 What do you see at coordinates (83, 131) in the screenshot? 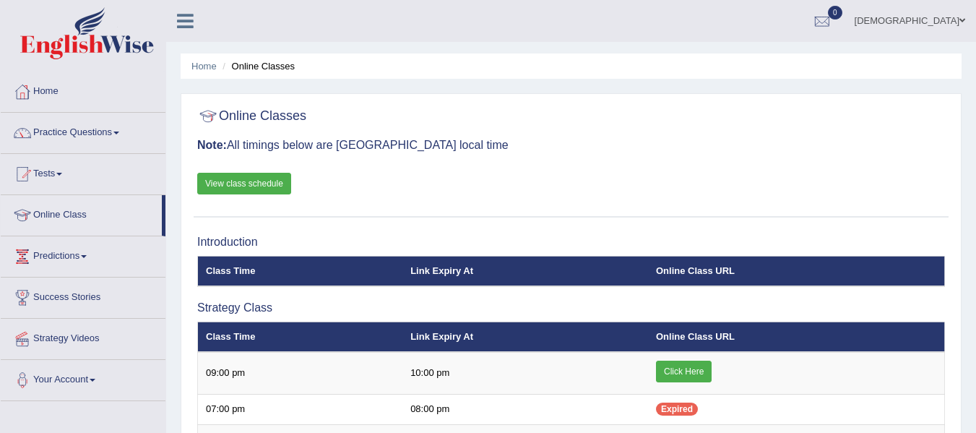
I see `a: Practice Questions` at bounding box center [83, 131].